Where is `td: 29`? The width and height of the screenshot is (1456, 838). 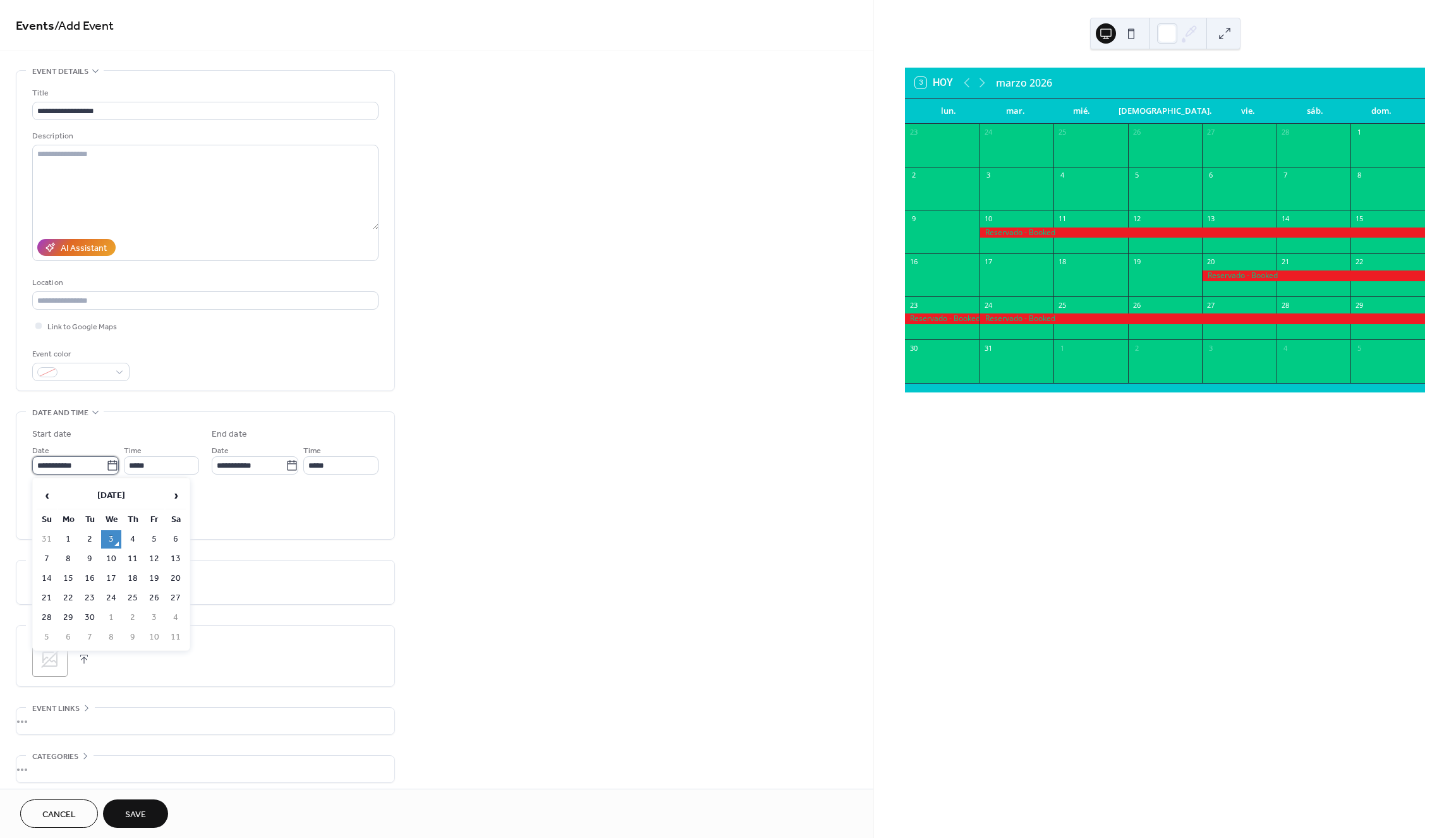 td: 29 is located at coordinates (68, 617).